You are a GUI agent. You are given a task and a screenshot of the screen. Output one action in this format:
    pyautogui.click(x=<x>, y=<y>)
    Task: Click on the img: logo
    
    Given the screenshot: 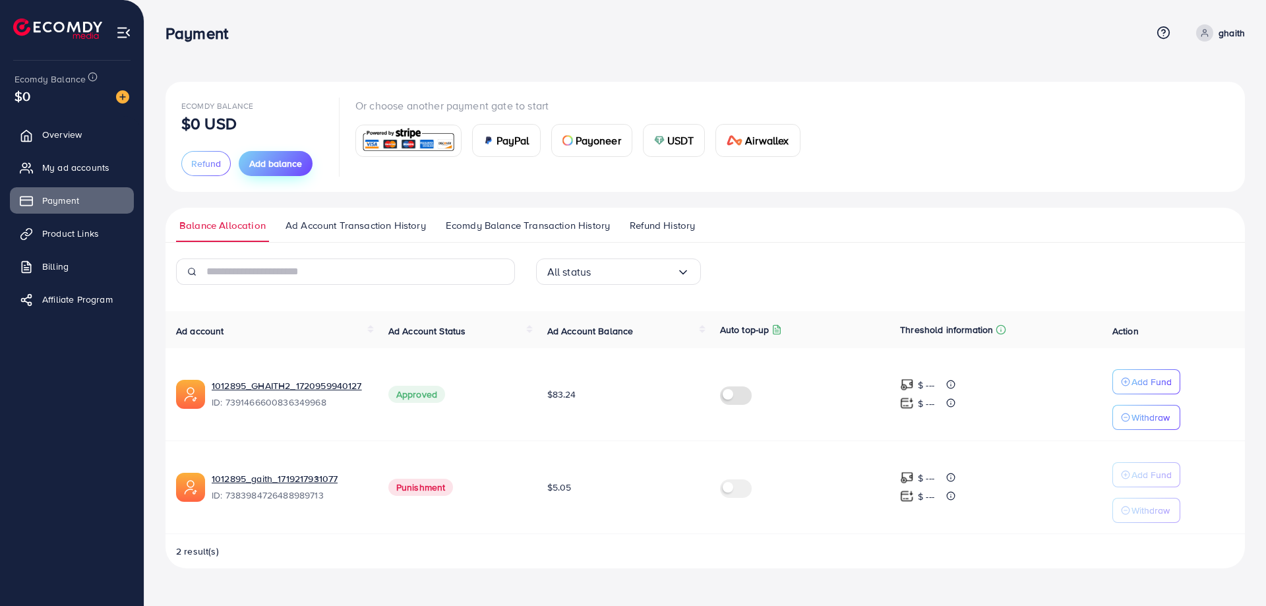 What is the action you would take?
    pyautogui.click(x=57, y=28)
    